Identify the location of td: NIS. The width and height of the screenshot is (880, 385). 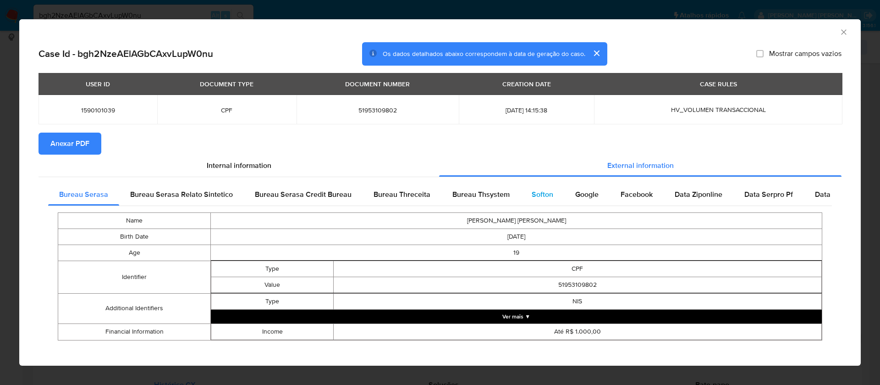
(577, 301).